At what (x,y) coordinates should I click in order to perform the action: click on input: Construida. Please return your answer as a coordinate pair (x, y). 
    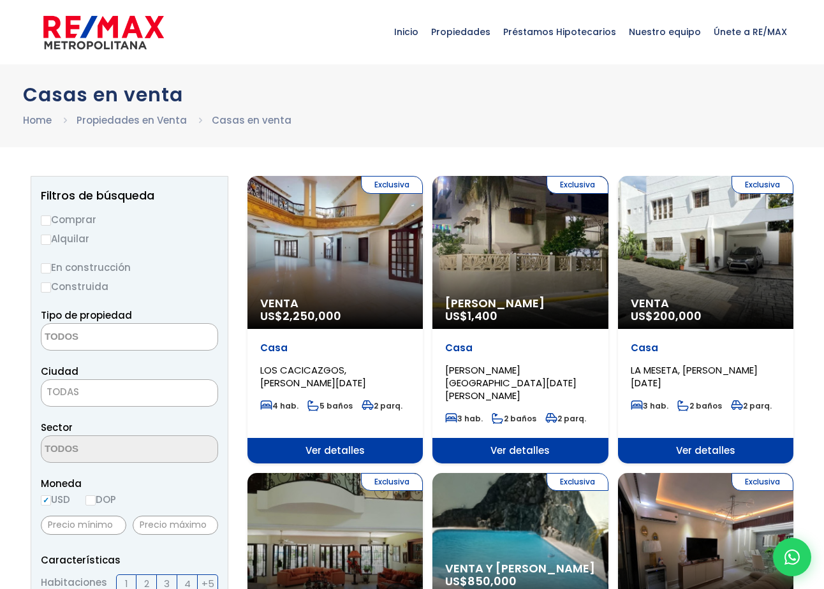
    Looking at the image, I should click on (46, 288).